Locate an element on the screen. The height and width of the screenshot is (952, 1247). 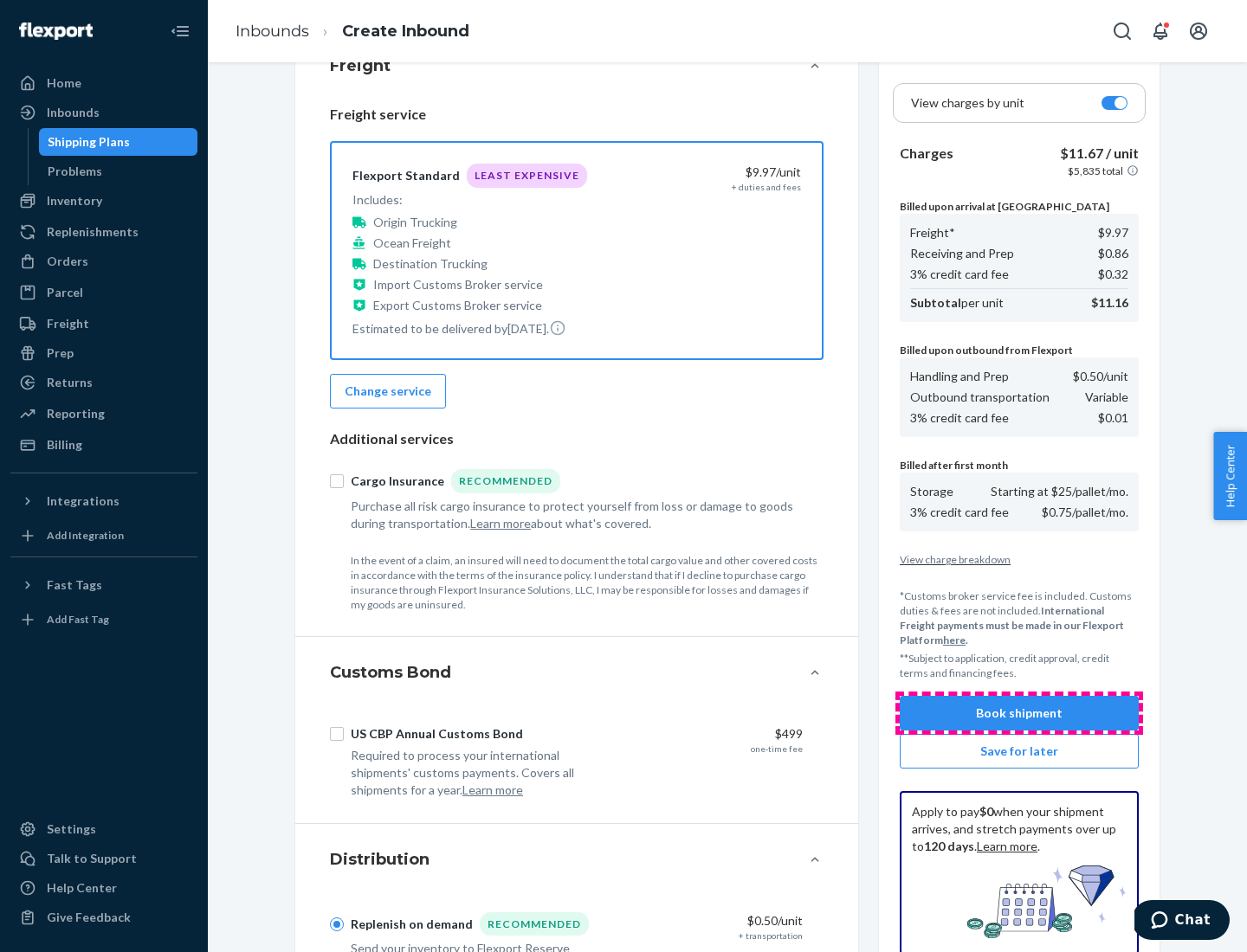
p: Billed after first month is located at coordinates (1019, 465).